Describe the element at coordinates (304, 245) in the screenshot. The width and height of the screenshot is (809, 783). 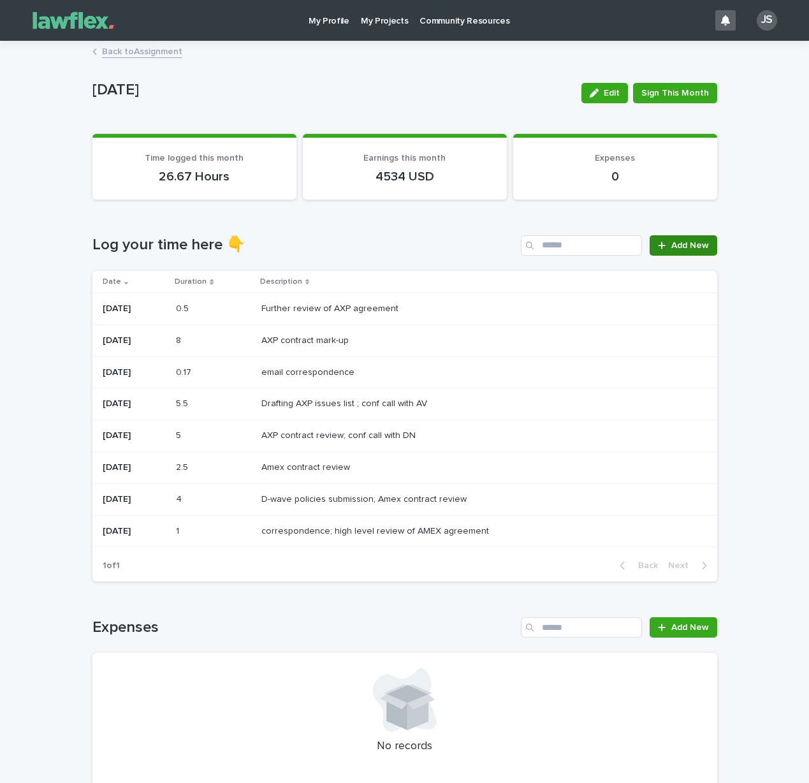
I see `h1: Log your time here 👇` at that location.